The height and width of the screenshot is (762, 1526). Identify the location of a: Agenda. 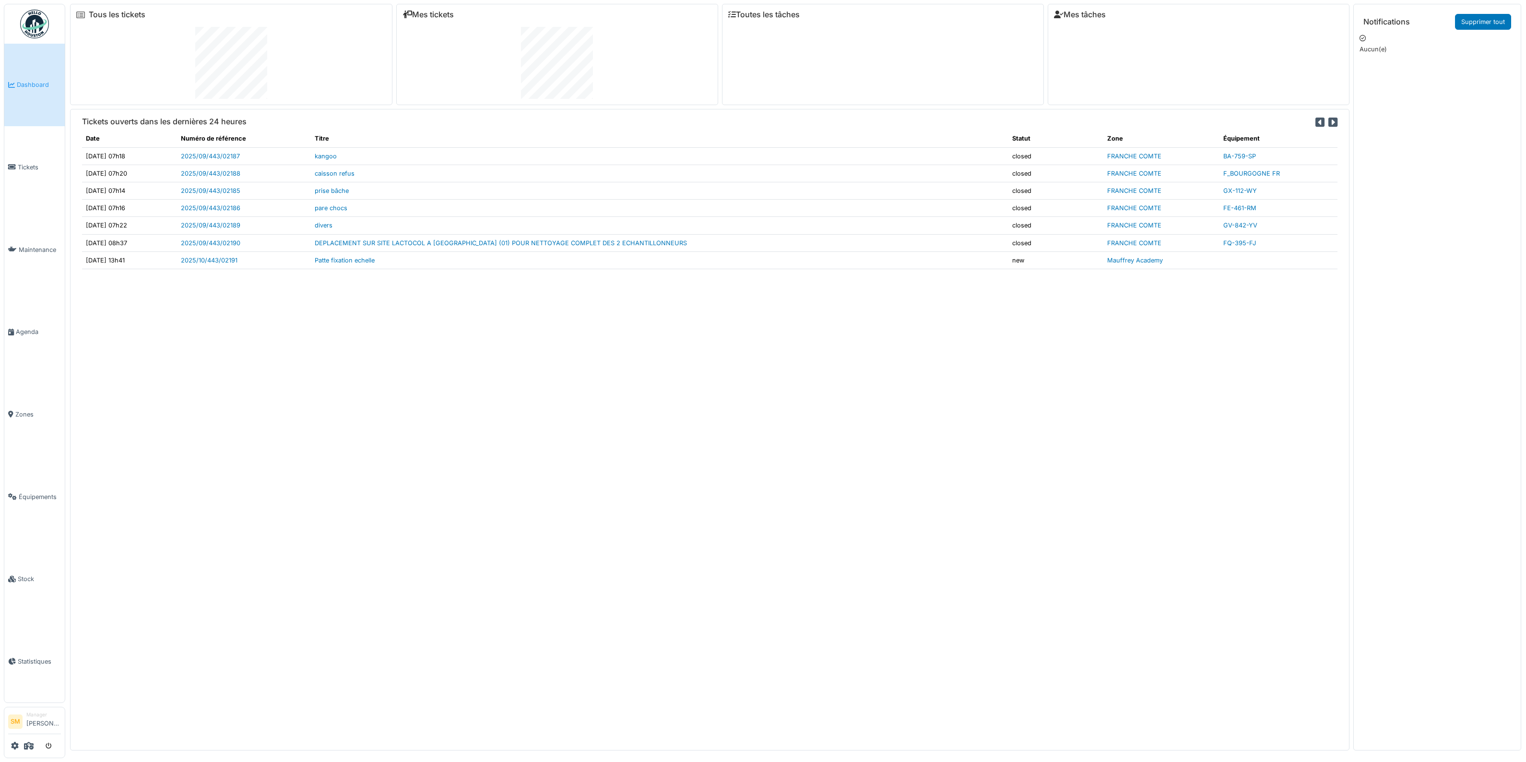
(35, 332).